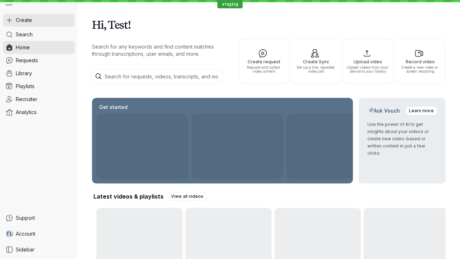 Image resolution: width=460 pixels, height=259 pixels. Describe the element at coordinates (39, 35) in the screenshot. I see `a: Search` at that location.